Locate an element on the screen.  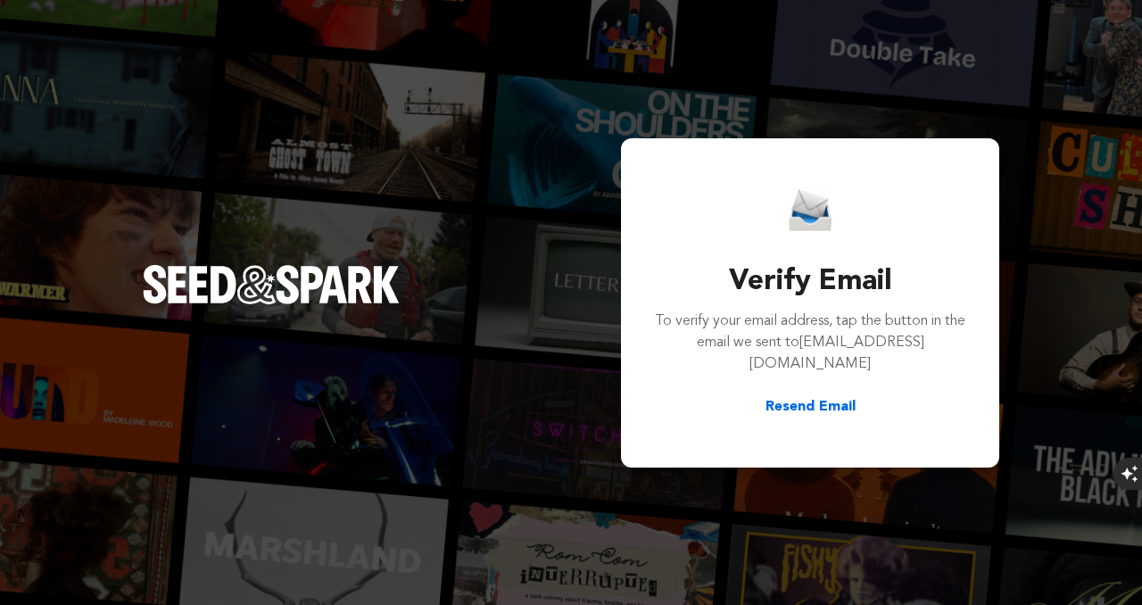
img: Seed&Spark Email Icon is located at coordinates (810, 210).